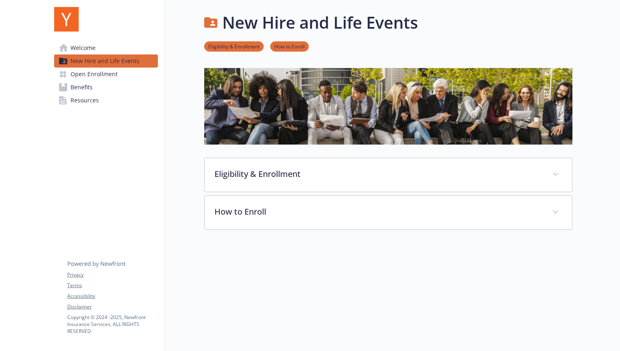 The width and height of the screenshot is (620, 351). What do you see at coordinates (106, 74) in the screenshot?
I see `a: Open Enrollment` at bounding box center [106, 74].